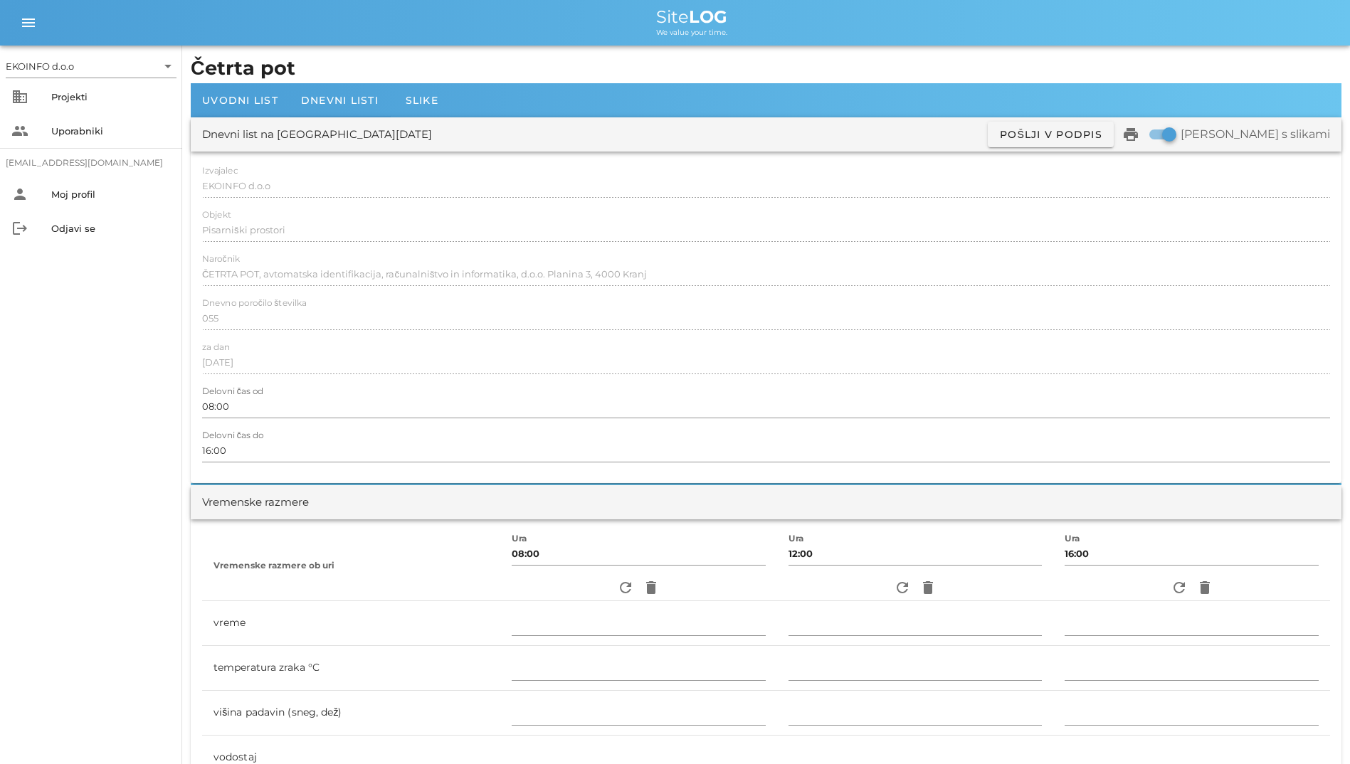 The image size is (1350, 764). What do you see at coordinates (168, 66) in the screenshot?
I see `i: arrow_drop_down` at bounding box center [168, 66].